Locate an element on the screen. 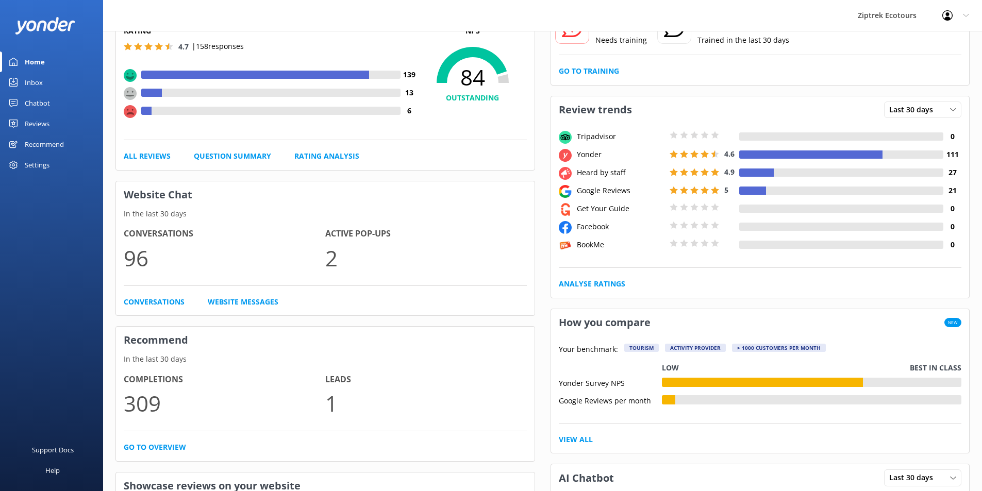  h4: 6 is located at coordinates (409, 111).